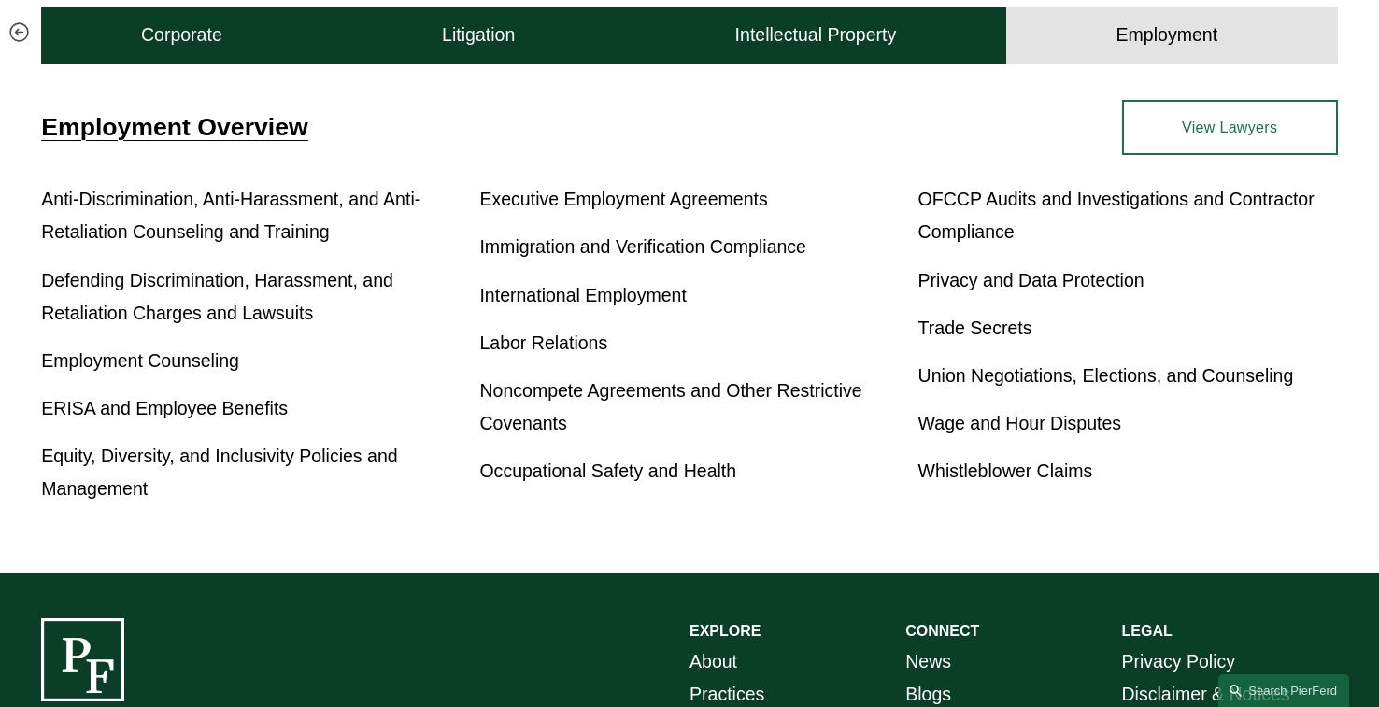 This screenshot has width=1379, height=707. I want to click on a: ERISA and Employee Benefits, so click(164, 408).